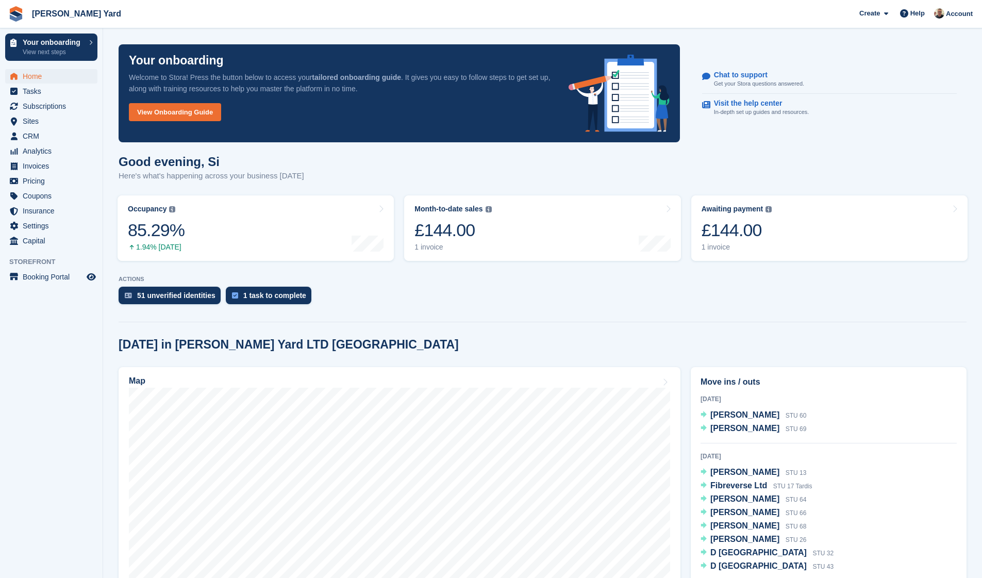 The height and width of the screenshot is (578, 982). What do you see at coordinates (870, 13) in the screenshot?
I see `span: Create` at bounding box center [870, 13].